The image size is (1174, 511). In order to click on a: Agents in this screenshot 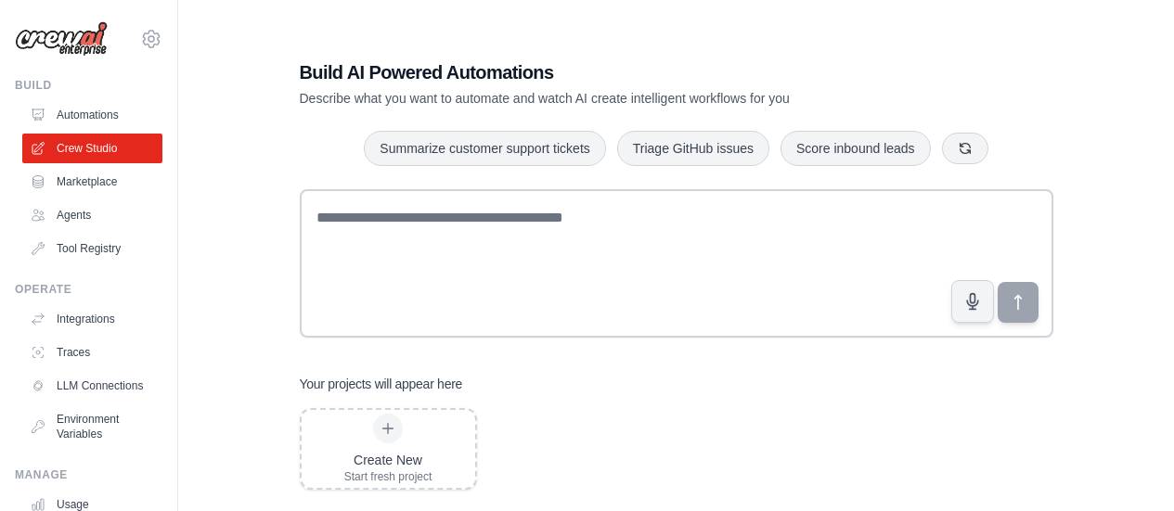, I will do `click(92, 215)`.